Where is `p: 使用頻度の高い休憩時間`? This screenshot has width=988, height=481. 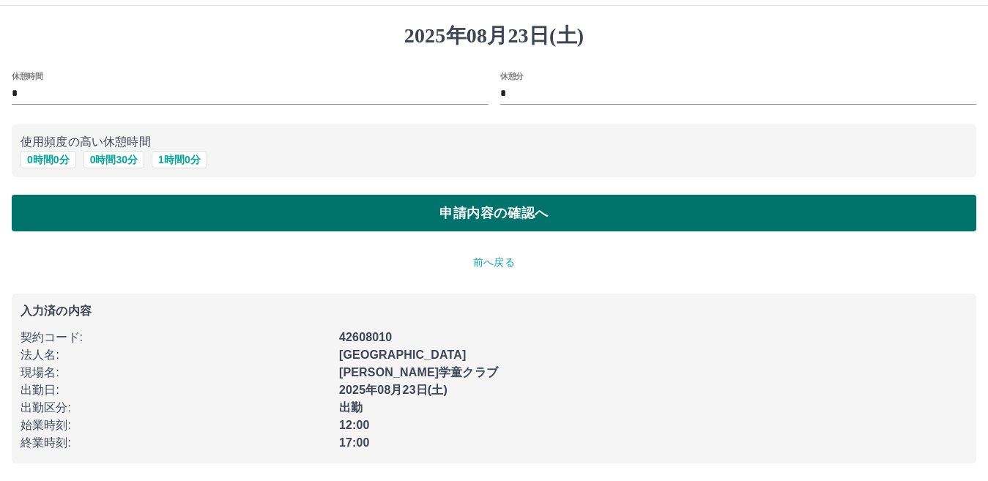 p: 使用頻度の高い休憩時間 is located at coordinates (494, 142).